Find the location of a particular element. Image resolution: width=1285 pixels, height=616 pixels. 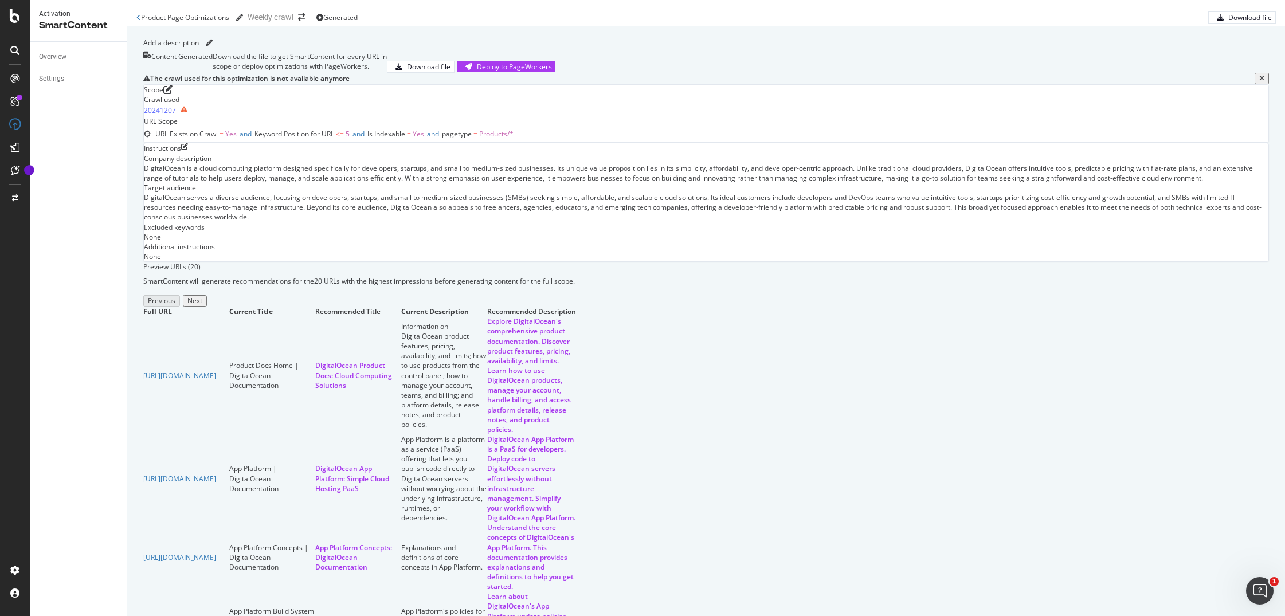

div: SmartContent is located at coordinates (78, 25).